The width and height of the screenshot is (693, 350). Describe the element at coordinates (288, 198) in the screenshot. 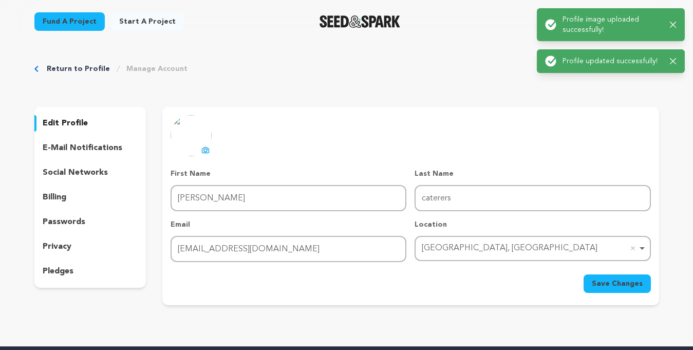

I see `input: First Name` at that location.